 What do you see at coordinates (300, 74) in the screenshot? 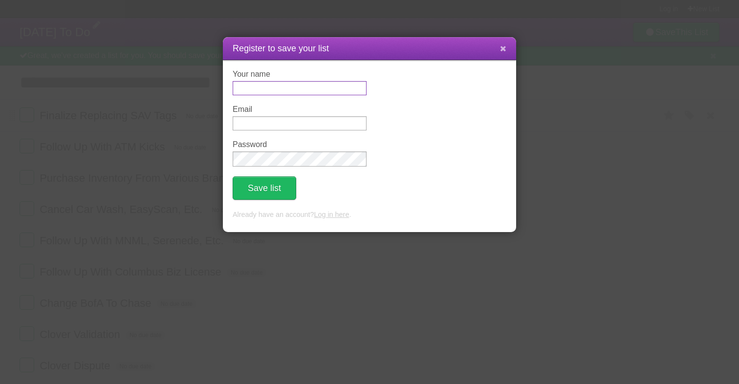
I see `label: Your name` at bounding box center [300, 74].